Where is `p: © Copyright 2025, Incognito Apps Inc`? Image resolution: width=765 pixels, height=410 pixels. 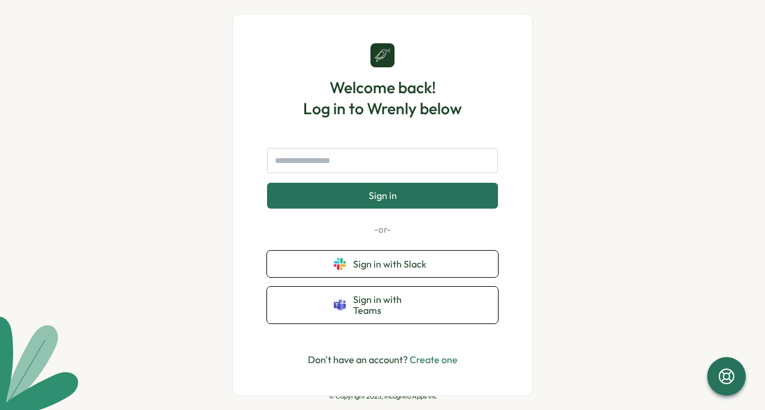 p: © Copyright 2025, Incognito Apps Inc is located at coordinates (382, 396).